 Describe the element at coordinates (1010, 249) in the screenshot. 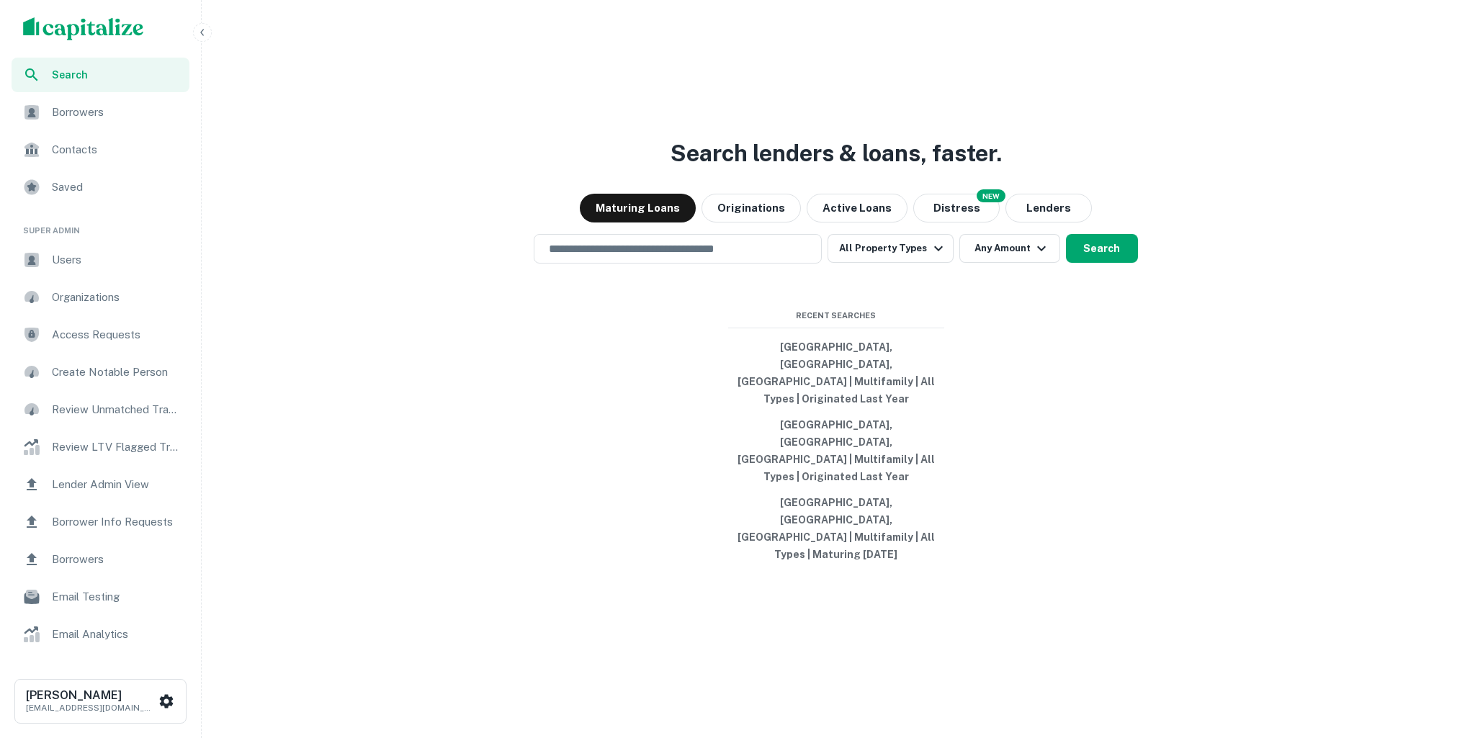

I see `button: Any Amount` at that location.